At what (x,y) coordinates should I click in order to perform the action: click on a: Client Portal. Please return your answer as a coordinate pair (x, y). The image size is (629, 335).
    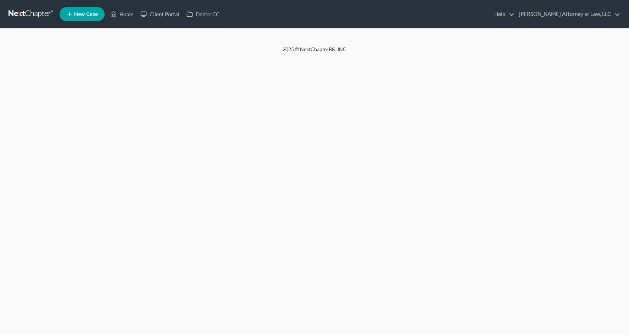
    Looking at the image, I should click on (160, 14).